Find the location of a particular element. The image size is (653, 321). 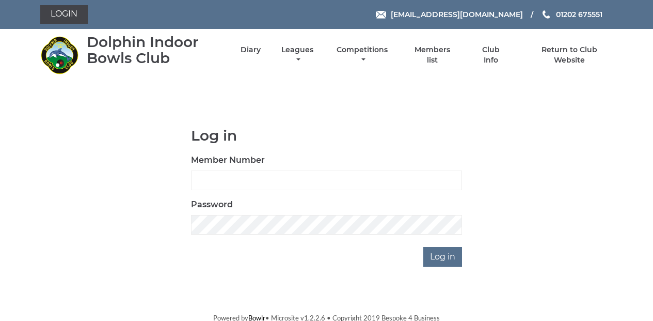

a: Competitions is located at coordinates (363, 55).